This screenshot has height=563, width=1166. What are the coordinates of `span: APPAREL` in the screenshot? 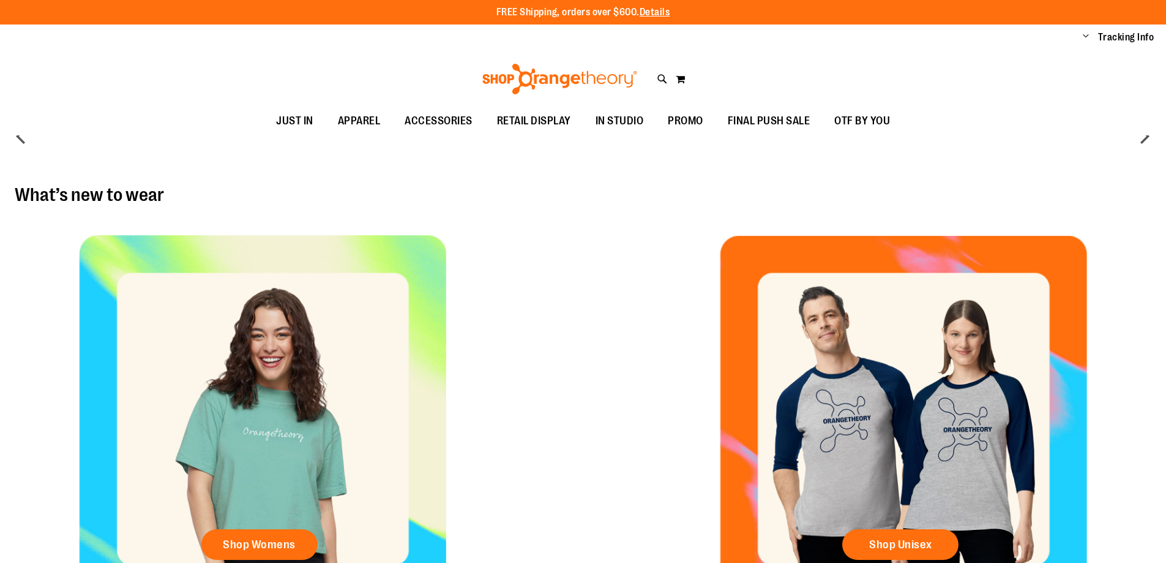 It's located at (359, 121).